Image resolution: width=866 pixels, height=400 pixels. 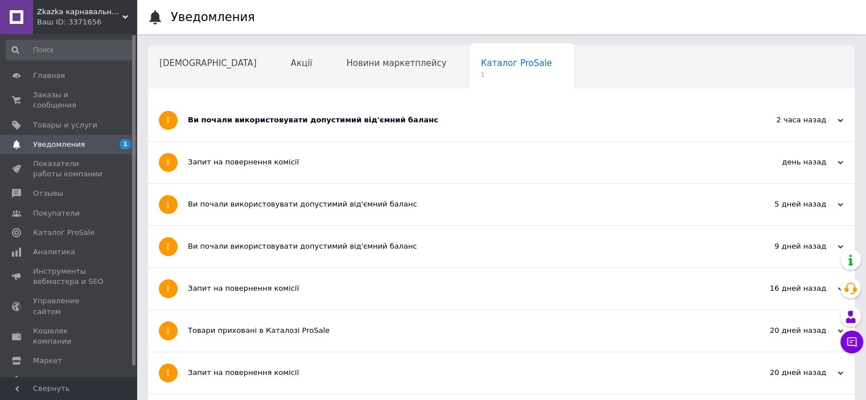 I want to click on span: Zkazka карнавальные костюмы для детей и взрослых, костюмы для аниматоров., so click(x=80, y=12).